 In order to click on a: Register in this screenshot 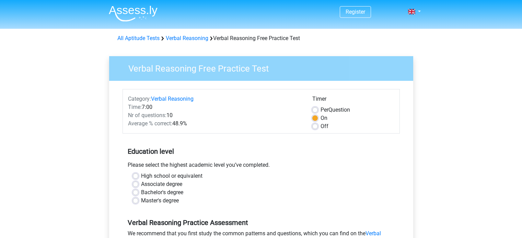, I will do `click(355, 12)`.